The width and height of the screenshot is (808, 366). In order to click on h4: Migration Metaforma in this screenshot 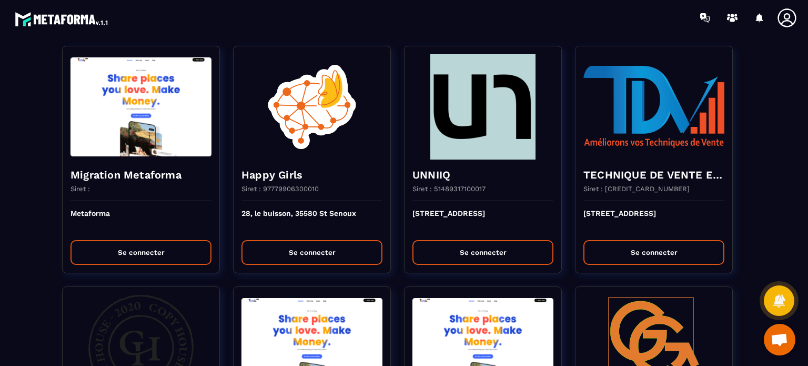, I will do `click(141, 175)`.